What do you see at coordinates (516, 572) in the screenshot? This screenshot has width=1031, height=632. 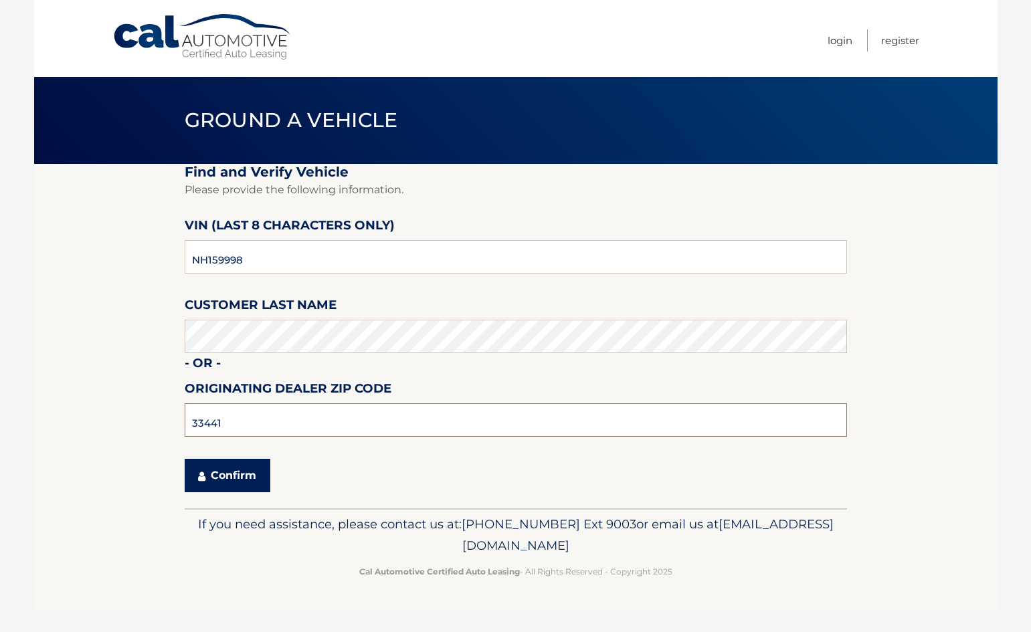 I see `p: - All Rights Reserved - Copyright 2025` at bounding box center [516, 572].